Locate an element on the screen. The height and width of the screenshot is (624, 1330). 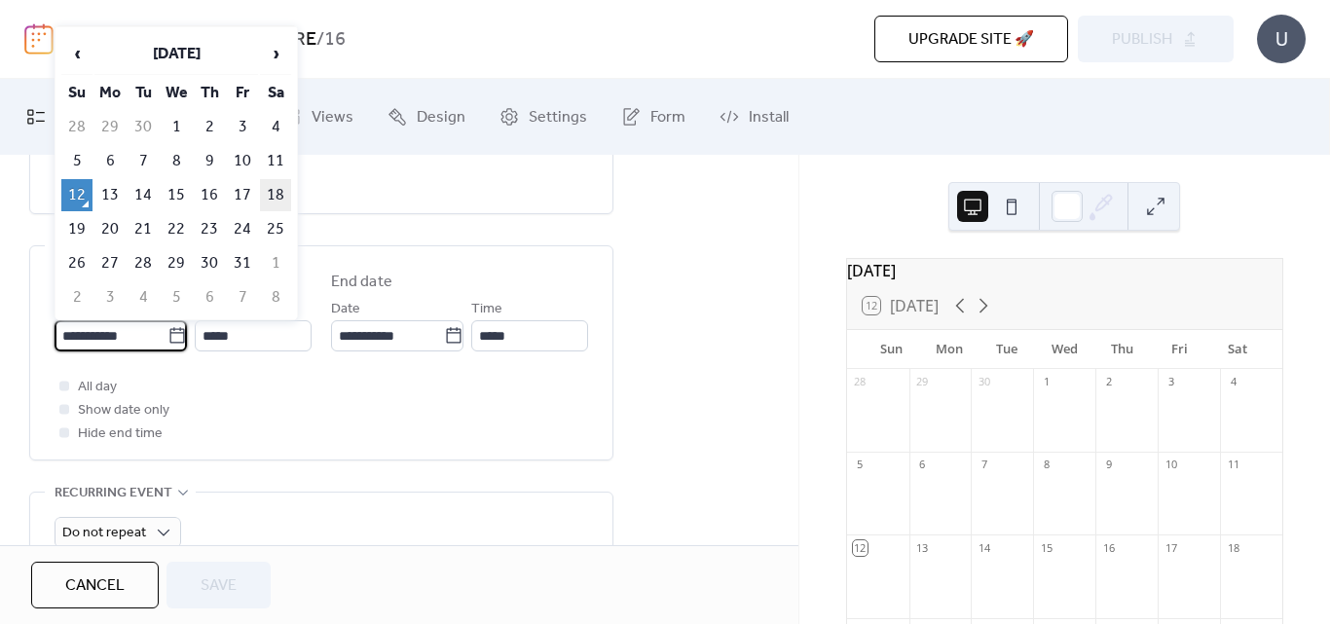
td: 14 is located at coordinates (143, 195).